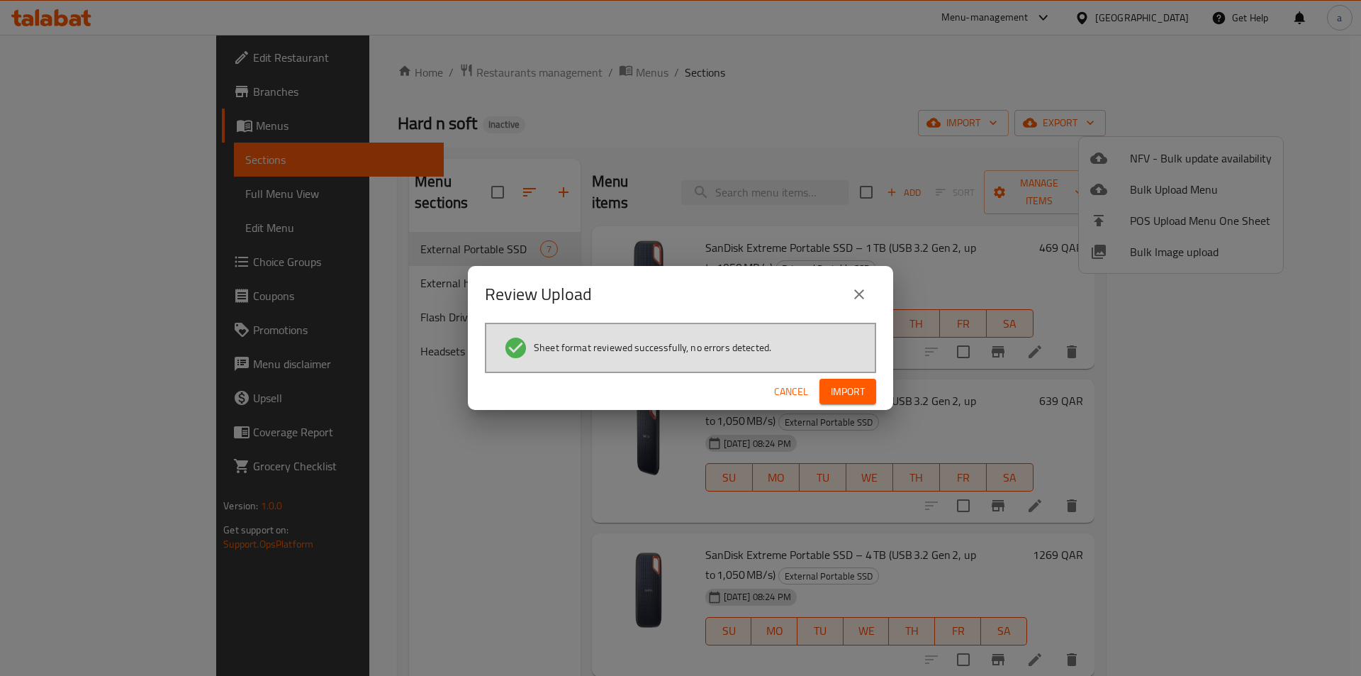 This screenshot has height=676, width=1361. Describe the element at coordinates (848, 391) in the screenshot. I see `span: Import` at that location.